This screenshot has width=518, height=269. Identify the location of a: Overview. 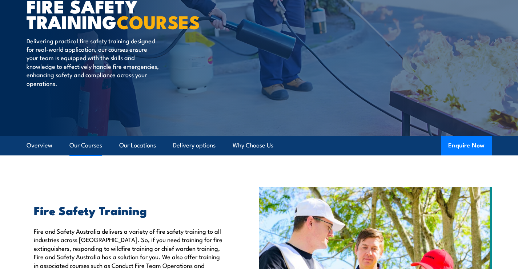
(39, 145).